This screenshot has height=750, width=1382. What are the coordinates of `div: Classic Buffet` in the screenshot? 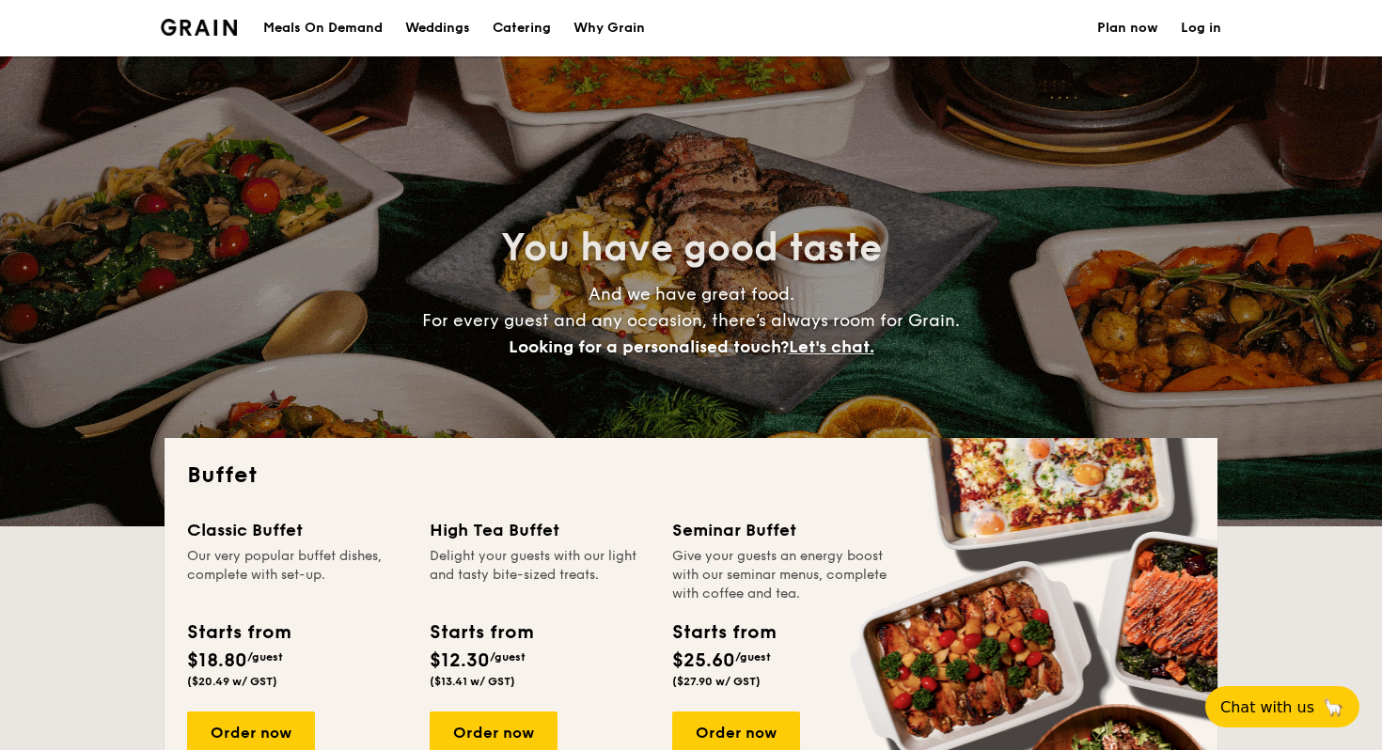 It's located at (297, 530).